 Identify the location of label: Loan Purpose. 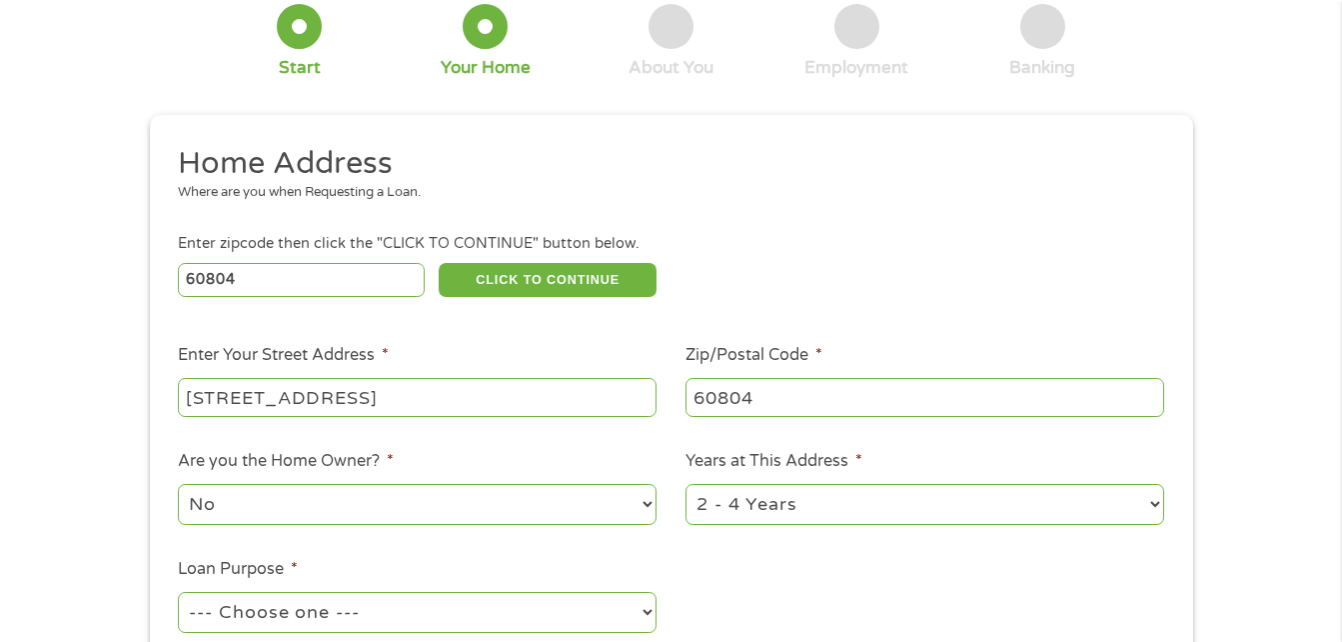
(238, 569).